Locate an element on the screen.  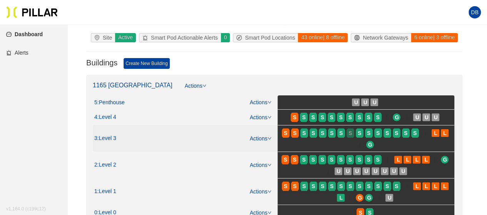
div: 6 online | 3 offline is located at coordinates (435, 38).